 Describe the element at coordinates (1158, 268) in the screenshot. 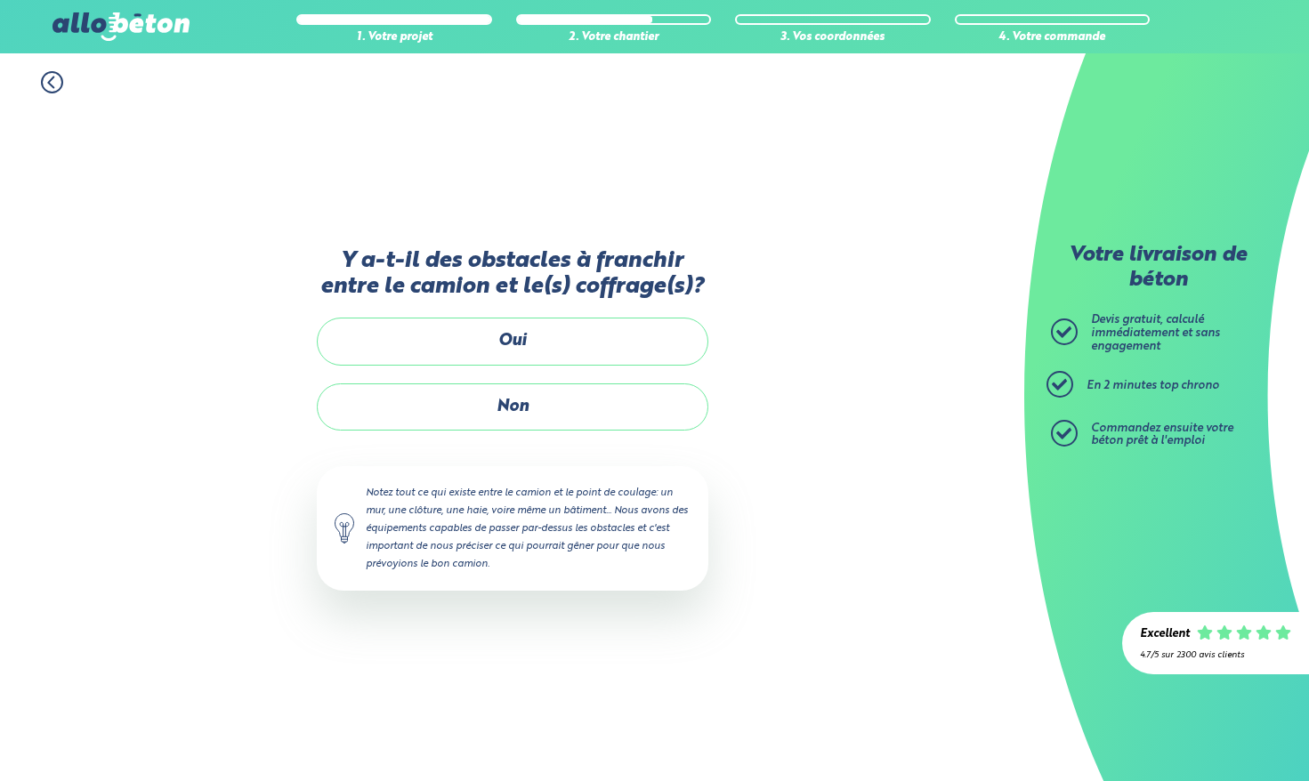

I see `p: Votre livraison de béton` at that location.